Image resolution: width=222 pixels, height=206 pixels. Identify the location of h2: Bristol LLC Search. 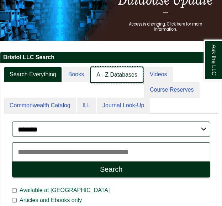
(111, 57).